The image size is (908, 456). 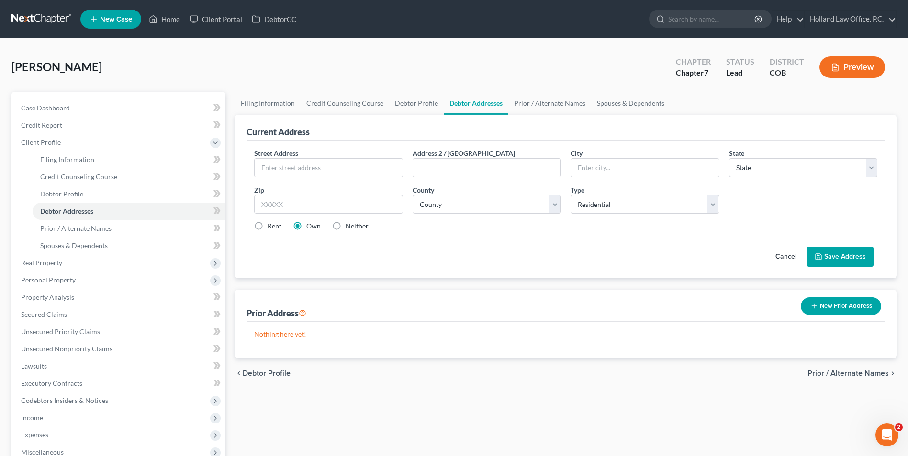 What do you see at coordinates (239, 374) in the screenshot?
I see `i: chevron_left` at bounding box center [239, 374].